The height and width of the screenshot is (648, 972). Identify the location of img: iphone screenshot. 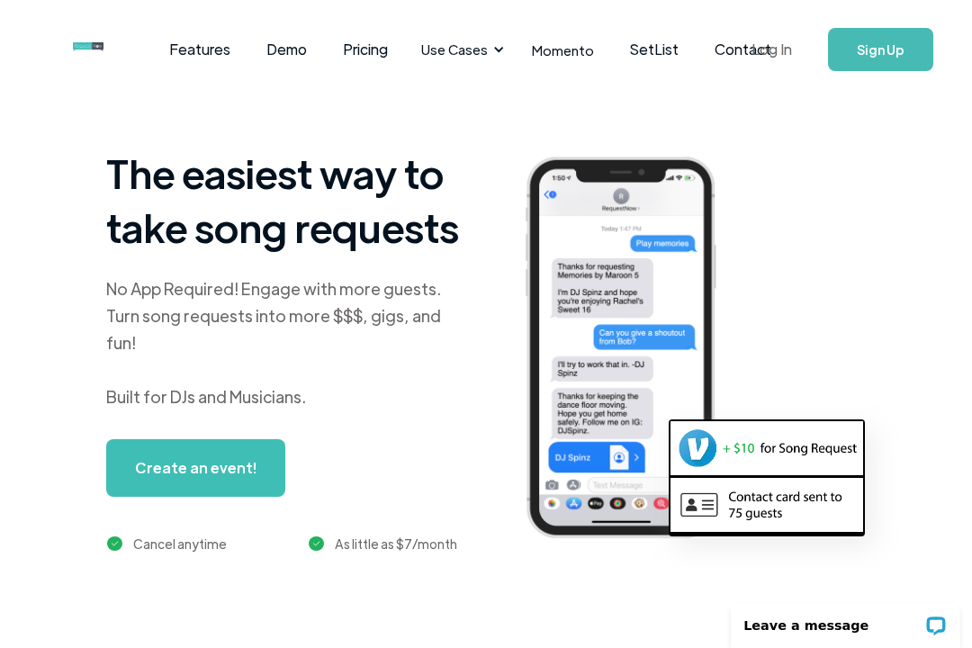
(631, 349).